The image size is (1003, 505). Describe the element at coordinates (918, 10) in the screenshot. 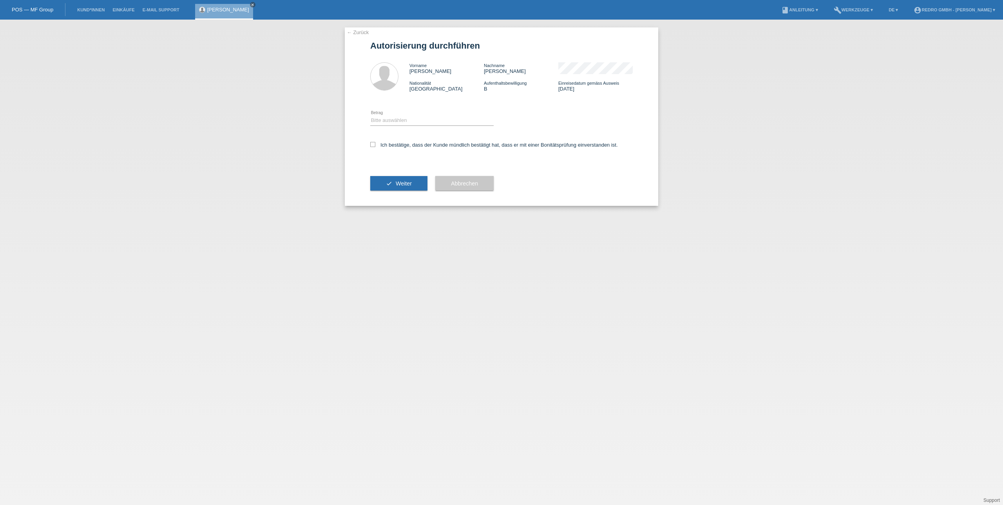

I see `i: account_circle` at that location.